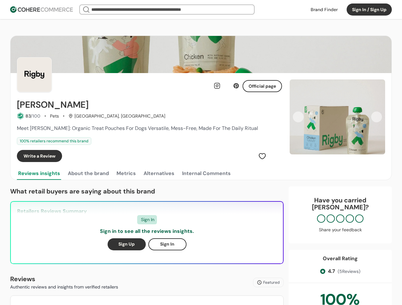 The image size is (402, 305). I want to click on img: Slide 0, so click(337, 117).